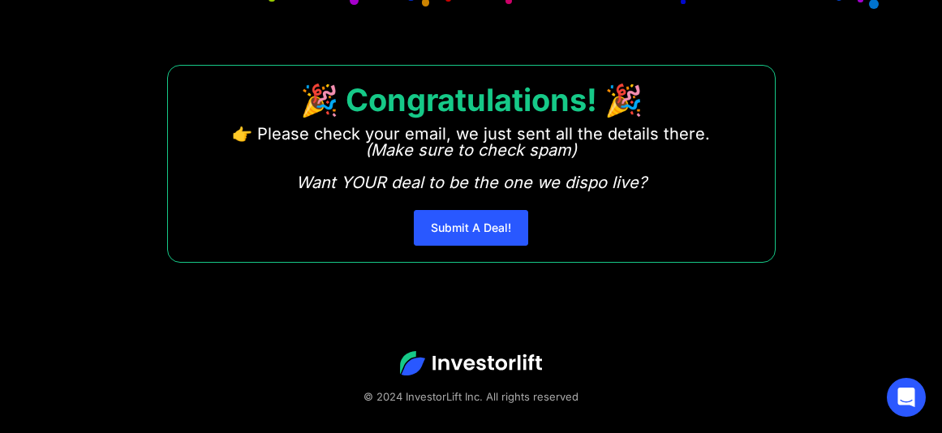  Describe the element at coordinates (470, 397) in the screenshot. I see `div: © 2024 InvestorLift Inc. All rights reserved` at that location.